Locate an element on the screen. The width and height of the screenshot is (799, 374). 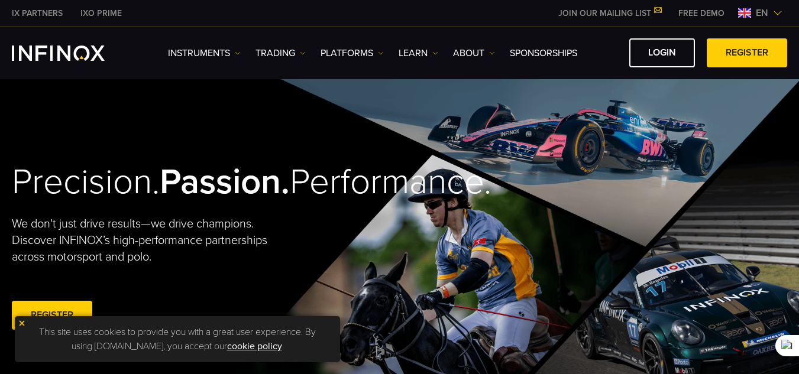
h2: Precision. Performance. is located at coordinates (186, 182).